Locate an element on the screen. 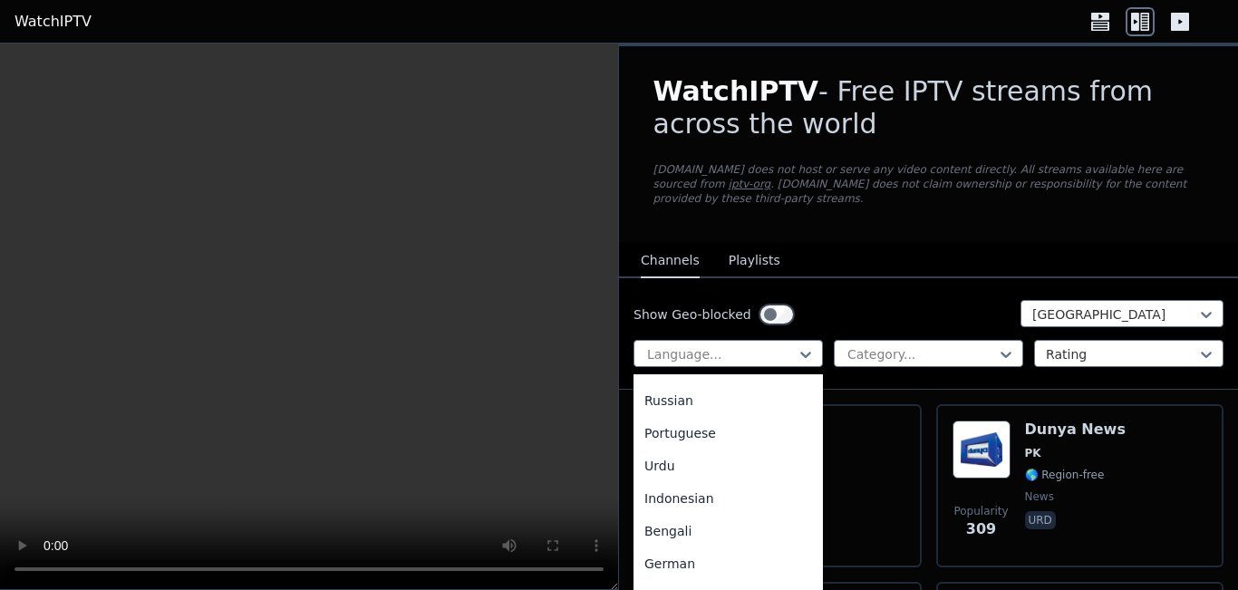 This screenshot has height=590, width=1238. span: 309 is located at coordinates (981, 529).